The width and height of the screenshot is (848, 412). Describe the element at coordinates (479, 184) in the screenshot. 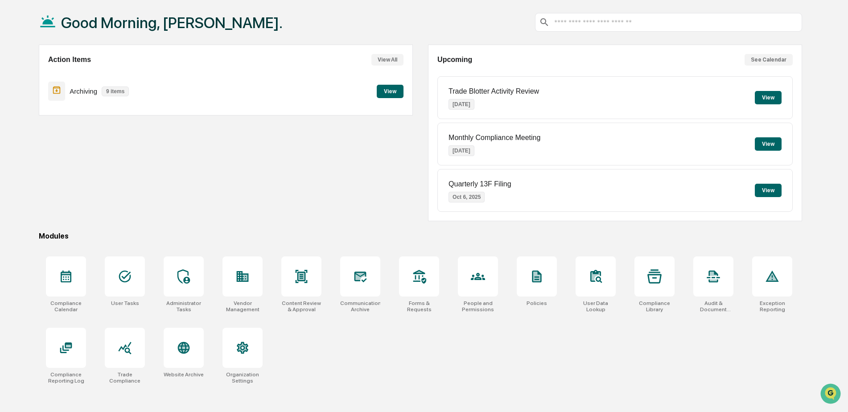

I see `p: Quarterly 13F Filing` at that location.